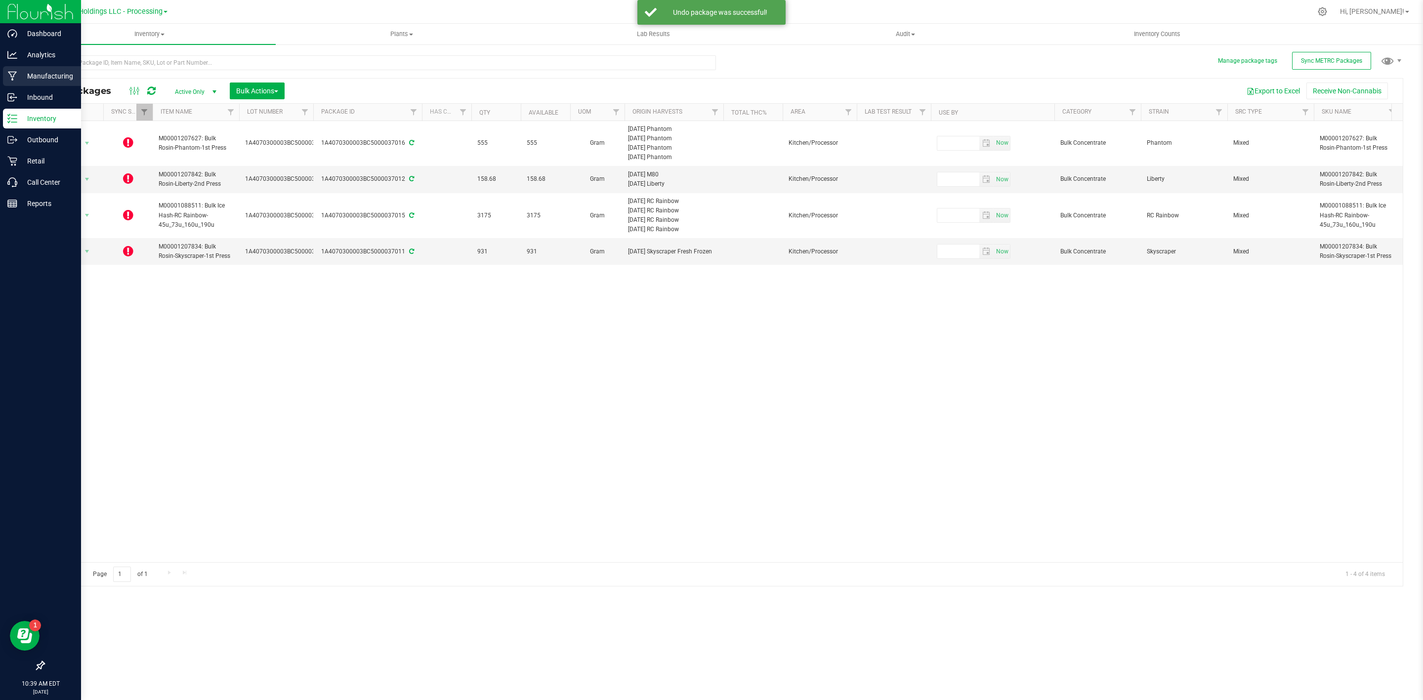  I want to click on inline-svg: Retail, so click(12, 161).